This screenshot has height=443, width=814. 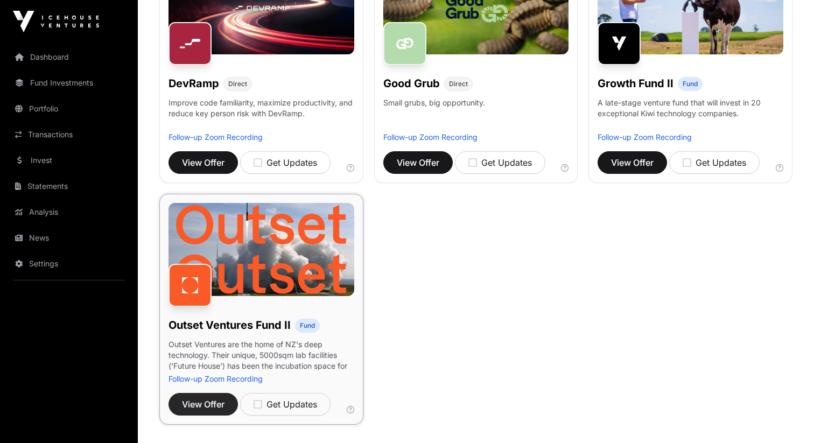 I want to click on a: Dashboard, so click(x=69, y=57).